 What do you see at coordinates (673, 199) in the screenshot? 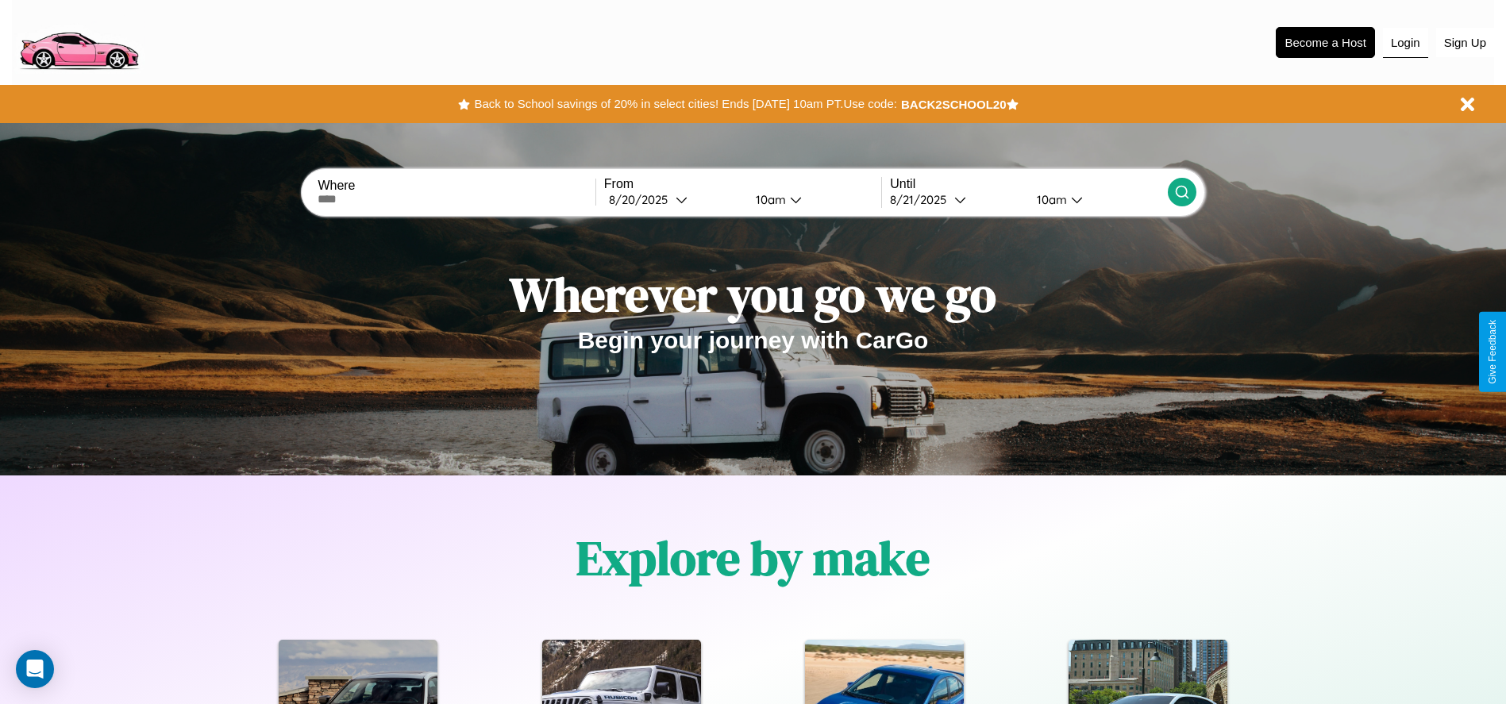
I see `button: 8/20/2025` at bounding box center [673, 199].